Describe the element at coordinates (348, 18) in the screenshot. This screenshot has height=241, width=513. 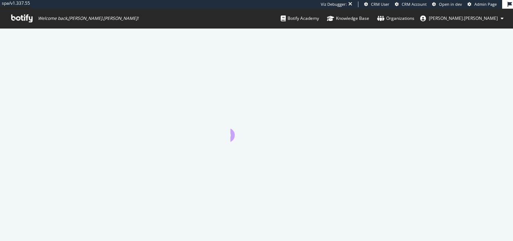
I see `div: Knowledge Base` at that location.